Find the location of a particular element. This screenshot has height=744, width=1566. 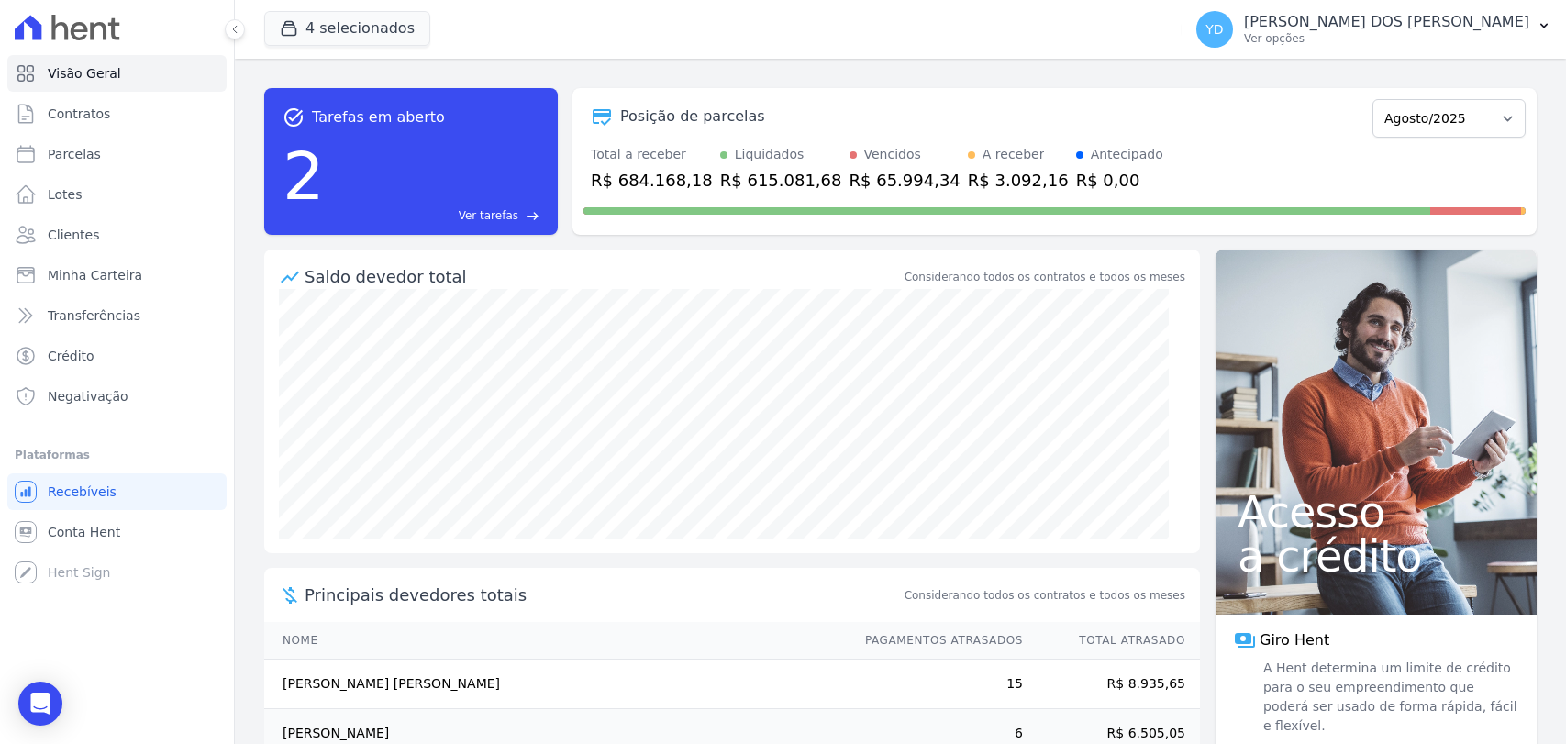

span: Crédito is located at coordinates (71, 356).